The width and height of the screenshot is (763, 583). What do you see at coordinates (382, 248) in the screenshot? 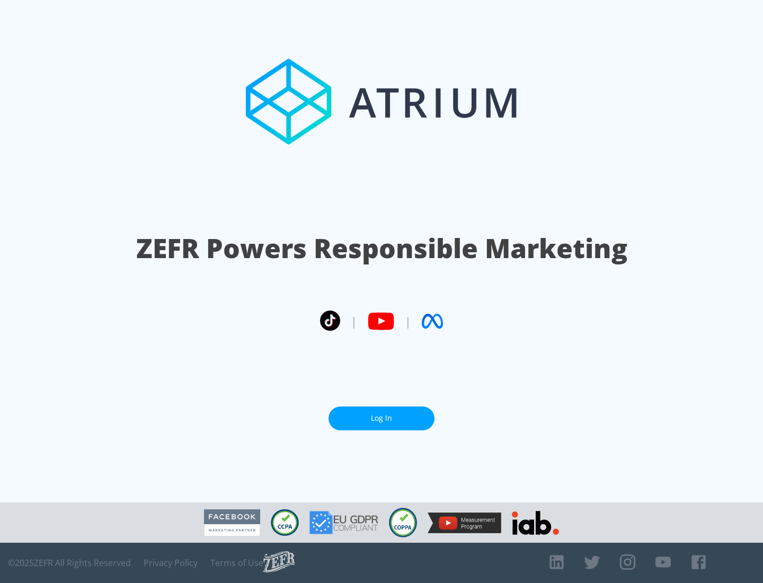
I see `h1: ZEFR Powers Responsible Marketing` at bounding box center [382, 248].